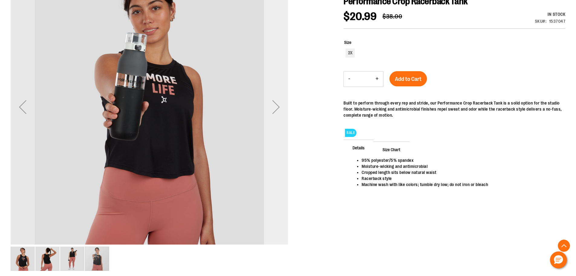 This screenshot has height=276, width=576. What do you see at coordinates (48, 258) in the screenshot?
I see `div: image 2 of 4` at bounding box center [48, 258].